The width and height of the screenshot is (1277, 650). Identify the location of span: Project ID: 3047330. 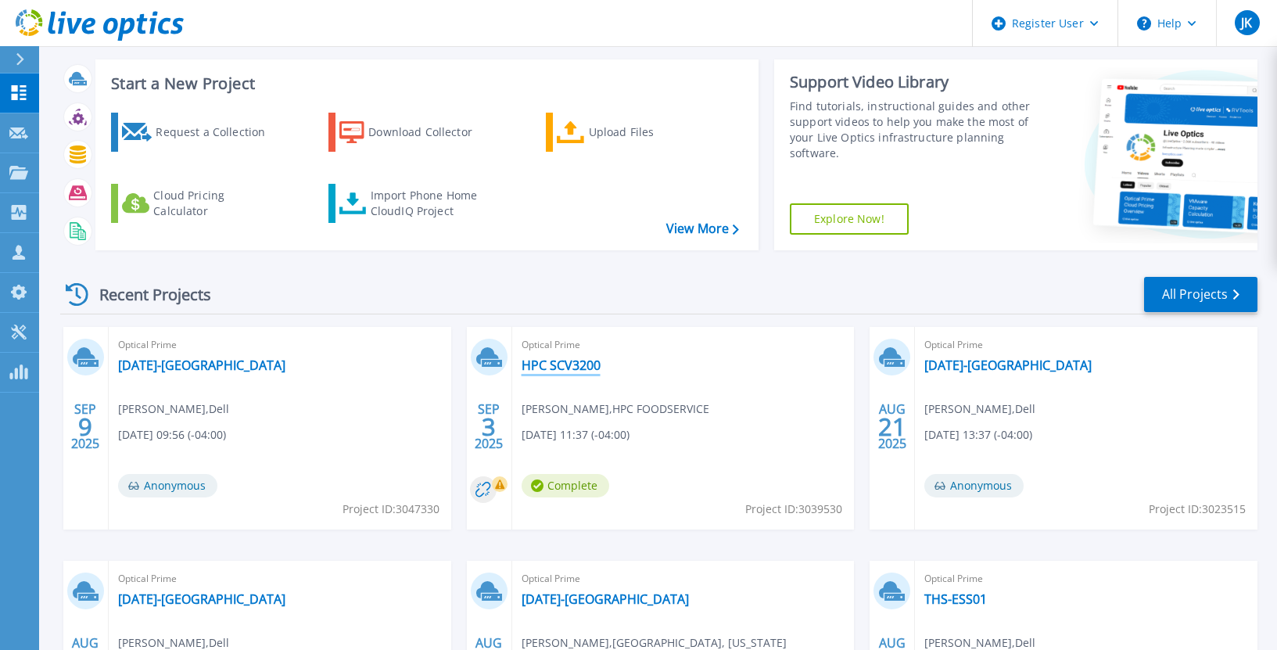
(391, 509).